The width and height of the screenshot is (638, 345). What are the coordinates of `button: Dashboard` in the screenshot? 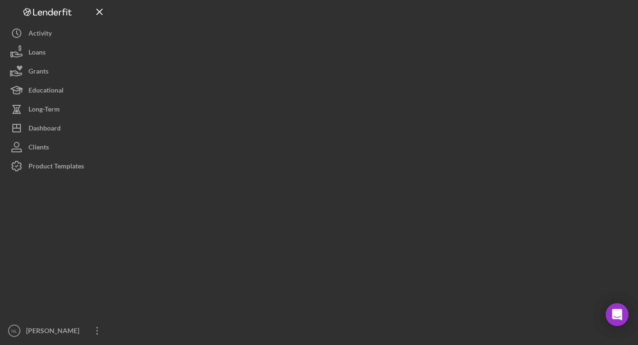 It's located at (57, 128).